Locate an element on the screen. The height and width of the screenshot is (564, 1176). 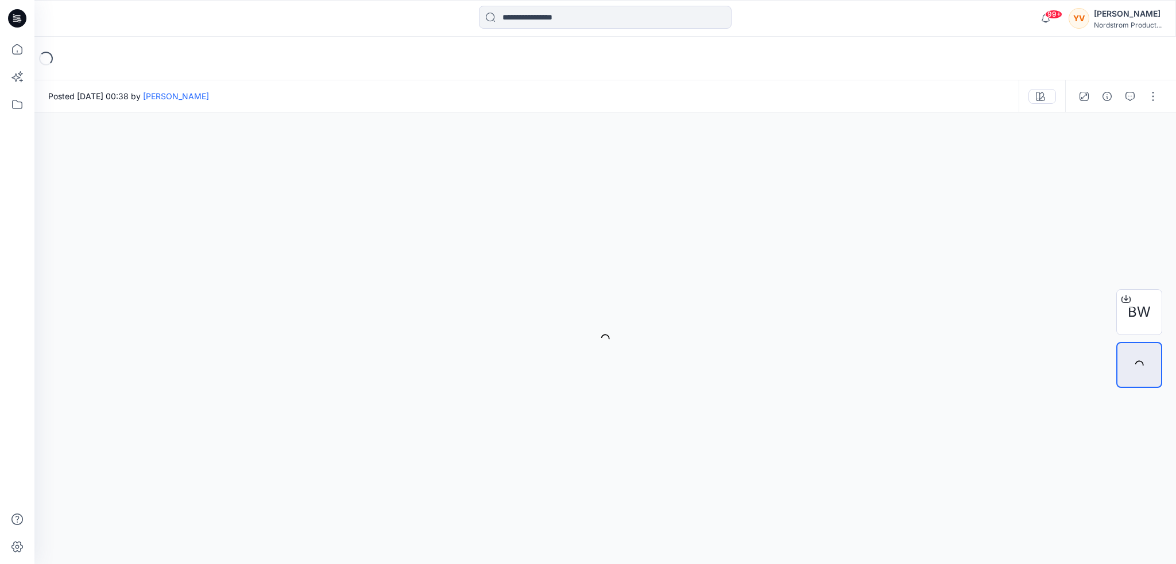
button: Details is located at coordinates (1107, 96).